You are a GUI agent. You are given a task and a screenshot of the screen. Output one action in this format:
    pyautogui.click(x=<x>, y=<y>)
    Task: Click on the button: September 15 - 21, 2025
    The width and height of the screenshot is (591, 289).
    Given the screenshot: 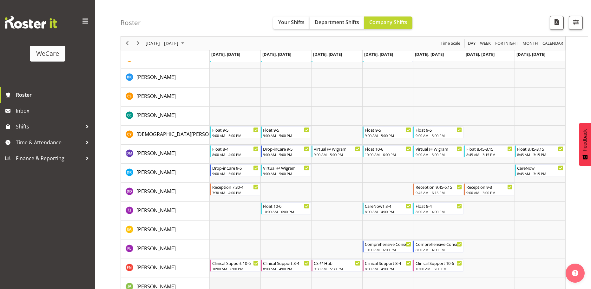 What is the action you would take?
    pyautogui.click(x=166, y=43)
    